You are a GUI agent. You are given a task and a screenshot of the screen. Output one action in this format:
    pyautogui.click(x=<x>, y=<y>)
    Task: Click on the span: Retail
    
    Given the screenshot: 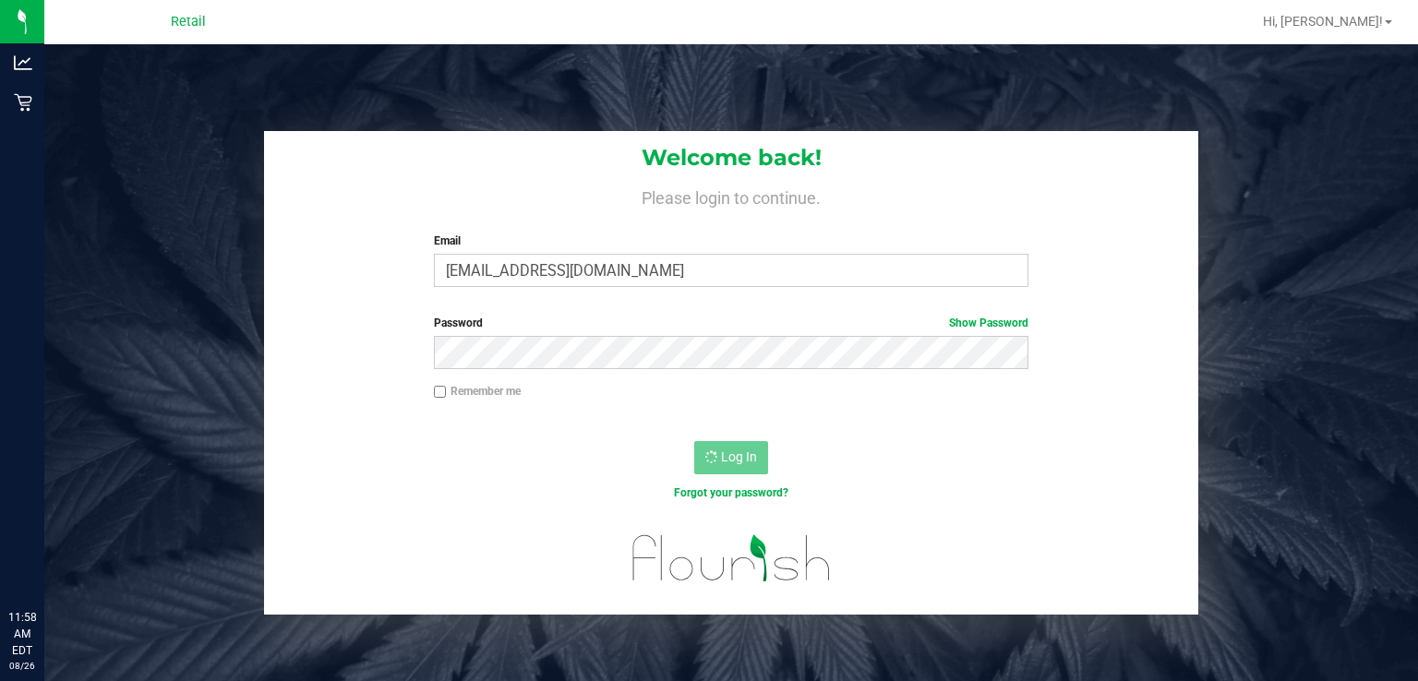 What is the action you would take?
    pyautogui.click(x=188, y=21)
    